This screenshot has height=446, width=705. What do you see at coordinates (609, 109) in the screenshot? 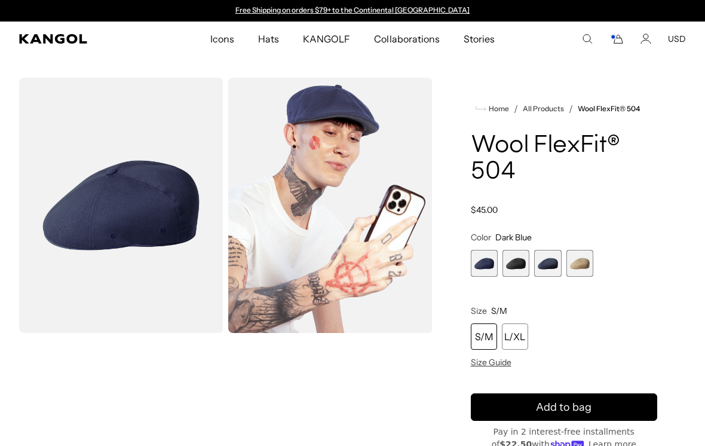
I see `a: Wool FlexFit® 504` at bounding box center [609, 109].